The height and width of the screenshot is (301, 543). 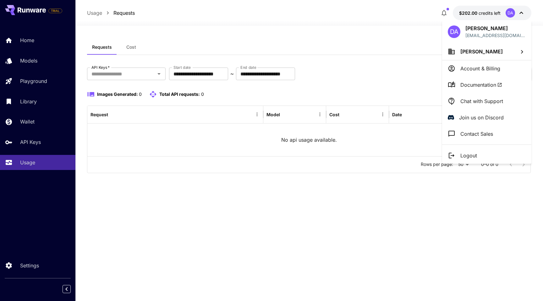 What do you see at coordinates (481, 117) in the screenshot?
I see `p: Join us on Discord` at bounding box center [481, 117].